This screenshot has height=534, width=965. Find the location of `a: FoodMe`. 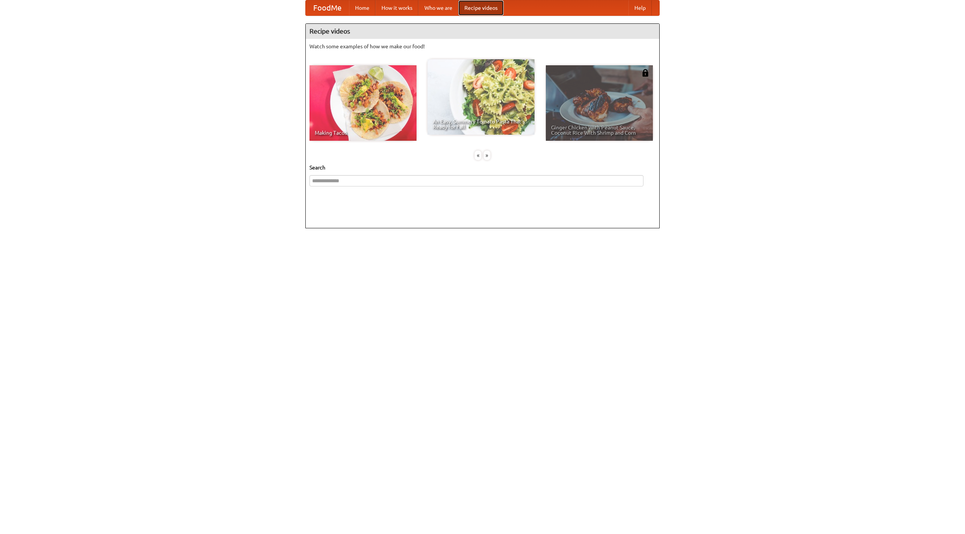

a: FoodMe is located at coordinates (327, 8).